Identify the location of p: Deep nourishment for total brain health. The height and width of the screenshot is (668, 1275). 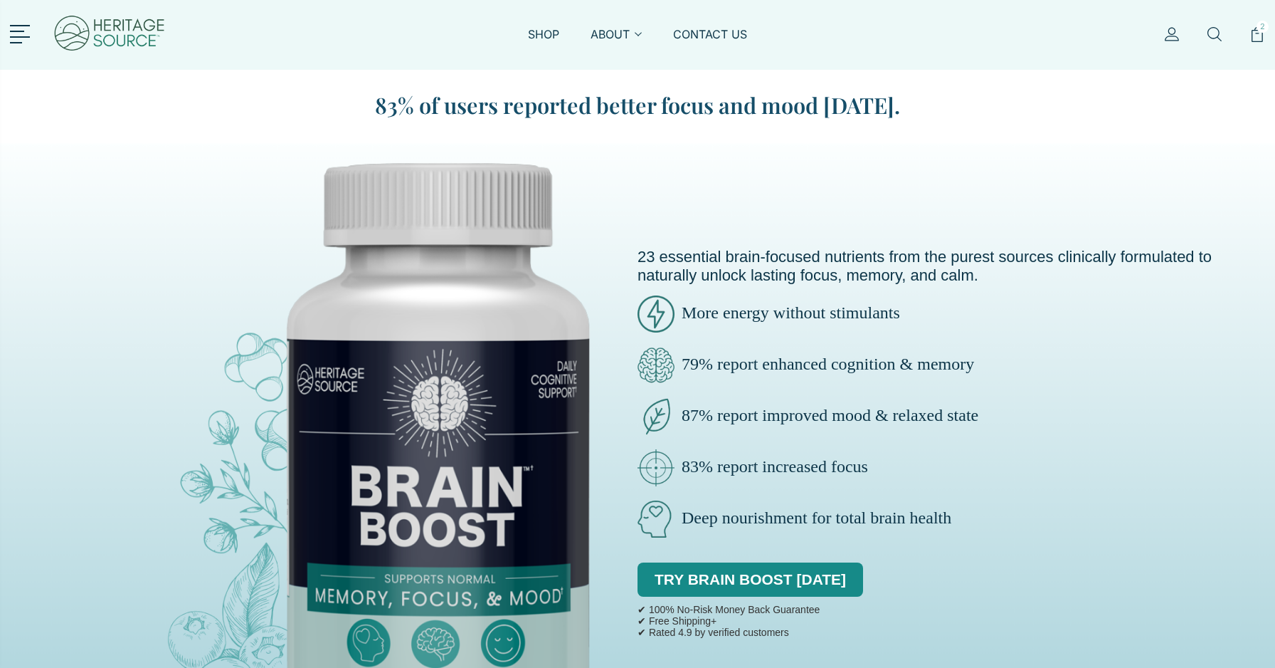
(957, 519).